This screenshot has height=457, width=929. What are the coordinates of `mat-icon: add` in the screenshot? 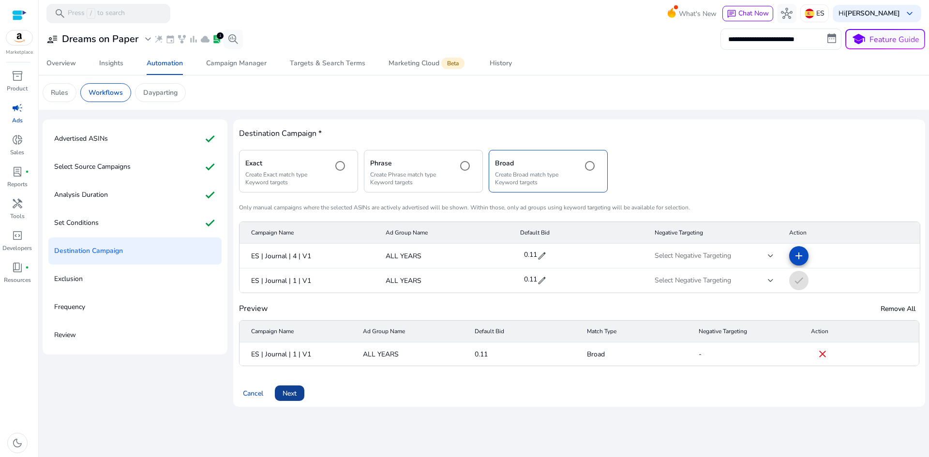 It's located at (799, 256).